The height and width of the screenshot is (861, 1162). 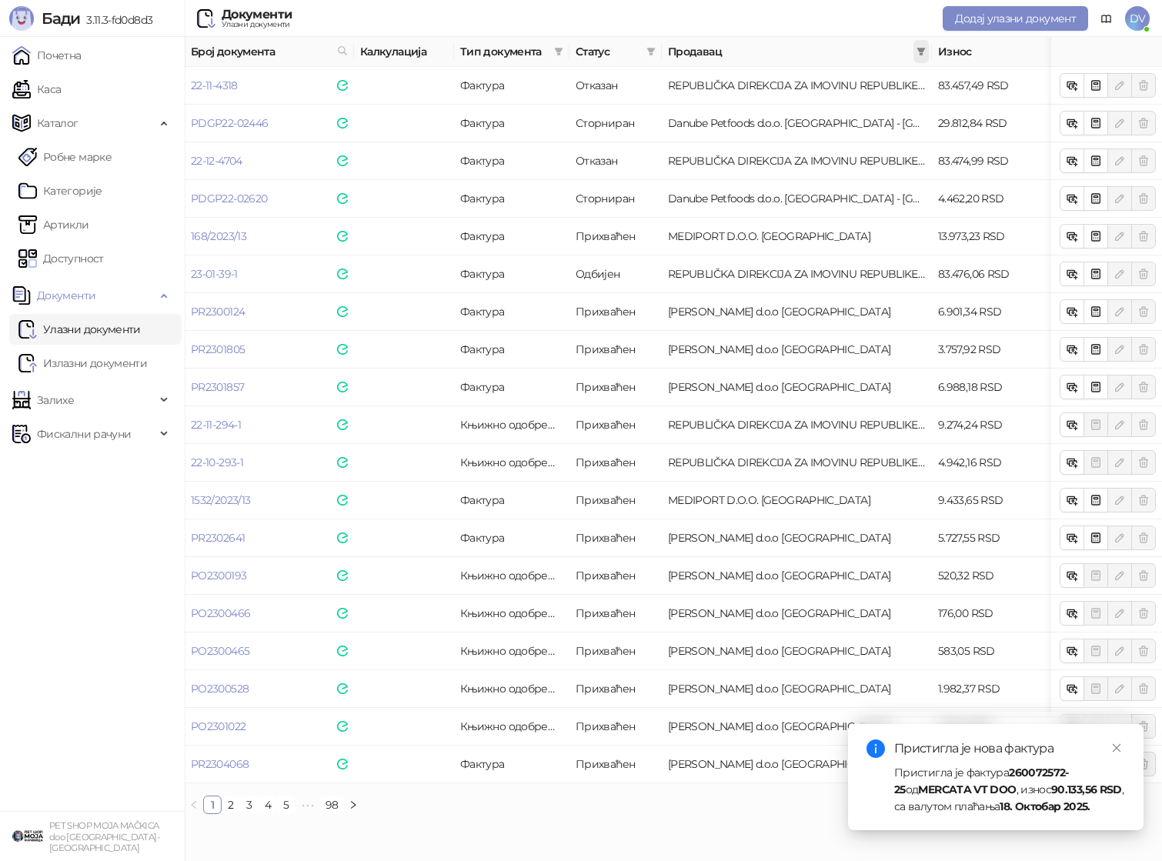 I want to click on button: right, so click(x=353, y=805).